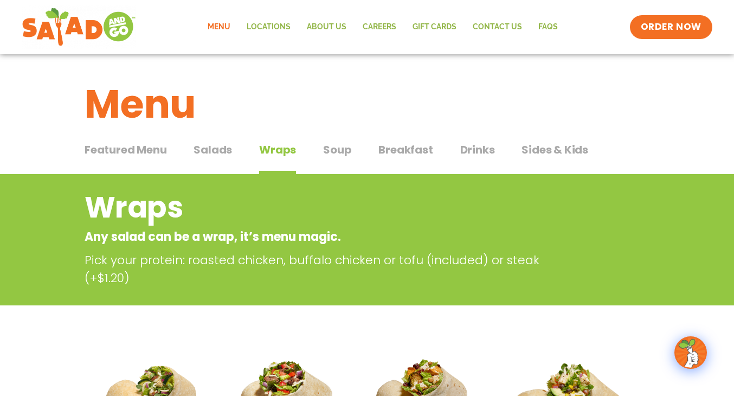 The image size is (734, 396). What do you see at coordinates (337, 150) in the screenshot?
I see `span: Soup` at bounding box center [337, 150].